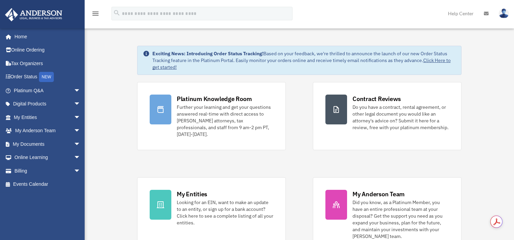  What do you see at coordinates (504, 13) in the screenshot?
I see `img: User Pic` at bounding box center [504, 13].